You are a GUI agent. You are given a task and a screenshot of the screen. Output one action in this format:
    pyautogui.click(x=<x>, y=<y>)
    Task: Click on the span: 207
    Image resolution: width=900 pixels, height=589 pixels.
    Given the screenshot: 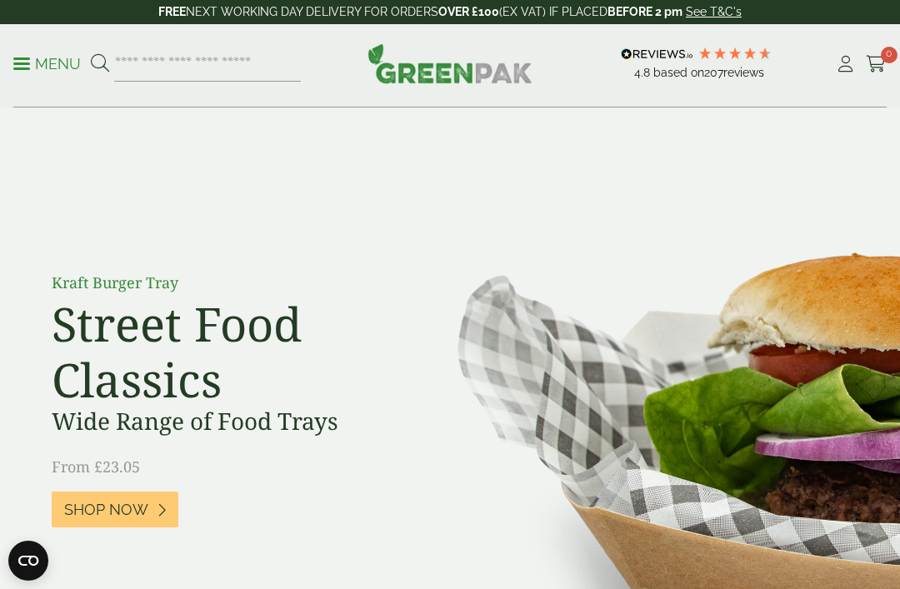 What is the action you would take?
    pyautogui.click(x=714, y=73)
    